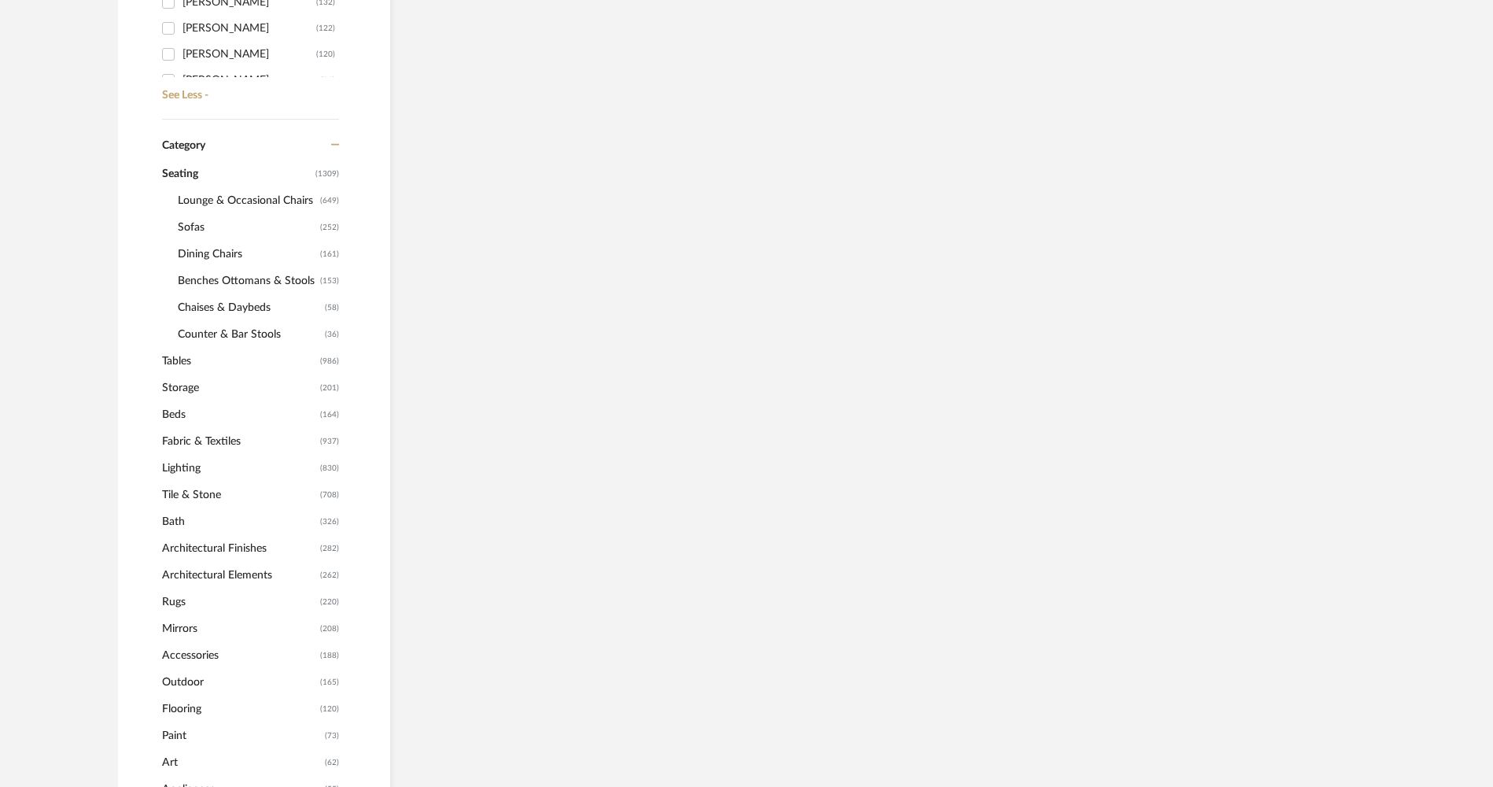 The width and height of the screenshot is (1493, 787). I want to click on span: Category, so click(183, 146).